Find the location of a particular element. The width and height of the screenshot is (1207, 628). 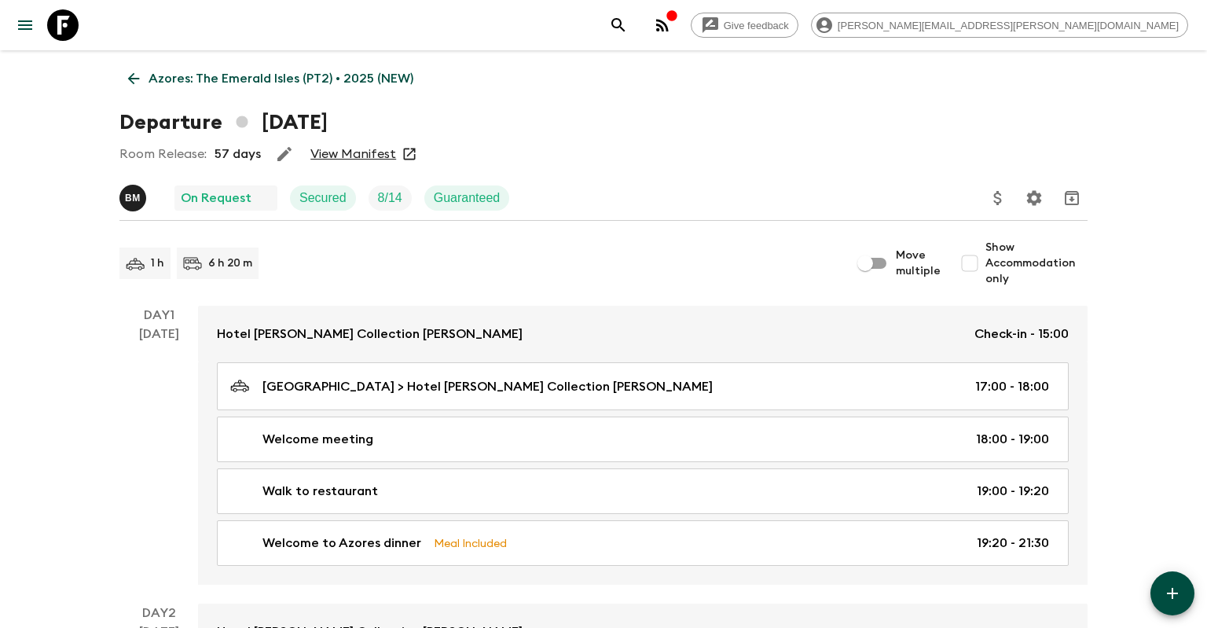

span: Move multiple is located at coordinates (919, 263).